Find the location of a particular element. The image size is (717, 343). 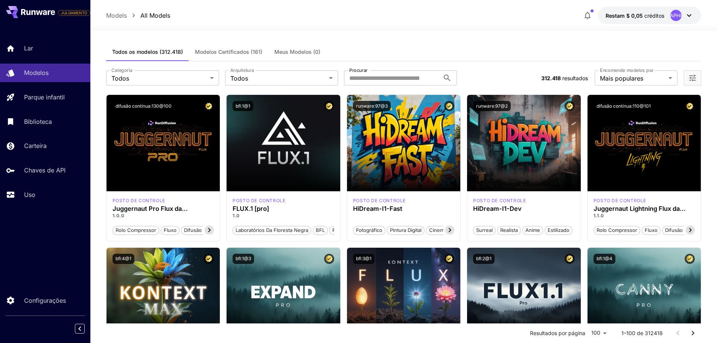

button: FLUX.1 [pro] is located at coordinates (347, 230).